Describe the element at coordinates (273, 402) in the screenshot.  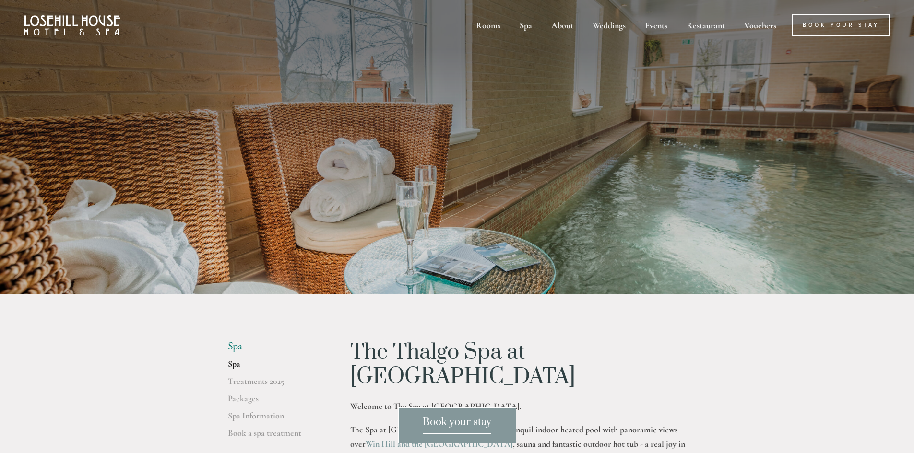
I see `a: Packages` at that location.